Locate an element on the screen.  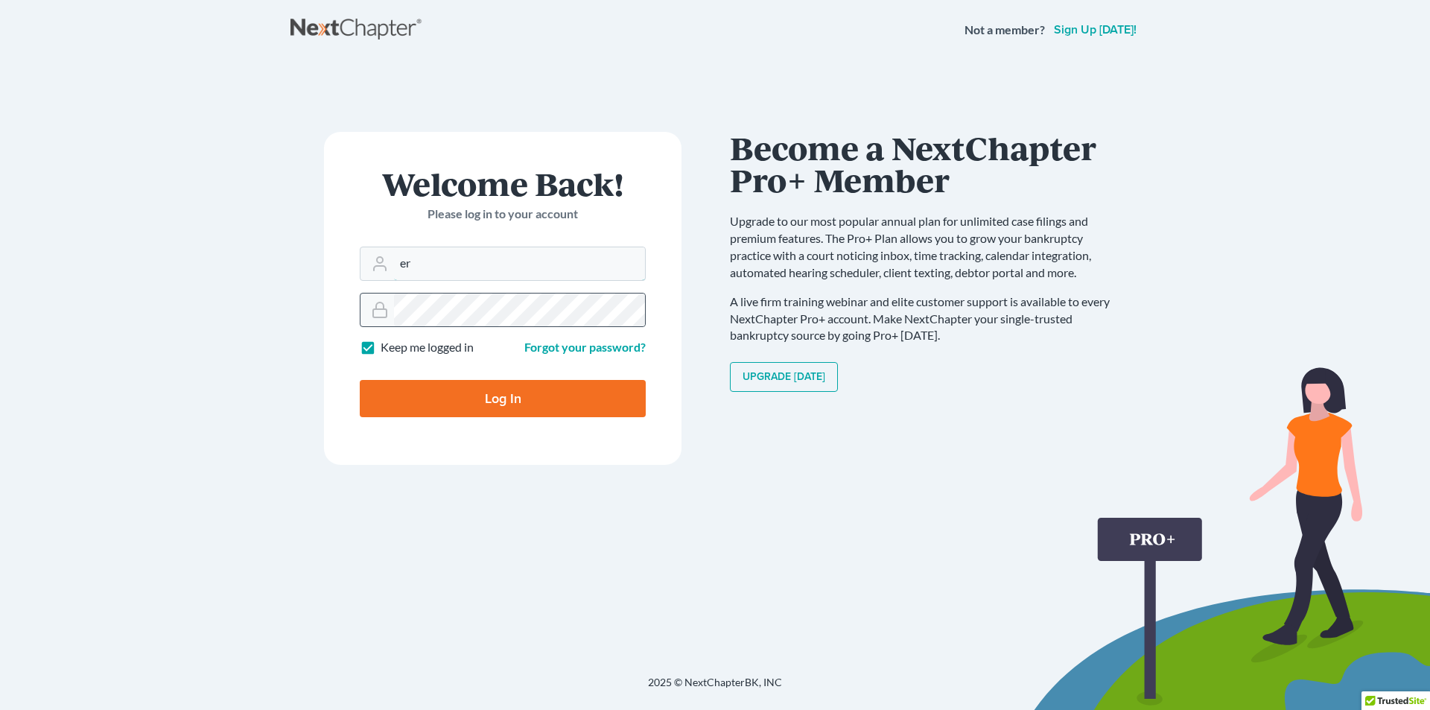
div: 2025 © NextChapterBK, INC is located at coordinates (715, 688).